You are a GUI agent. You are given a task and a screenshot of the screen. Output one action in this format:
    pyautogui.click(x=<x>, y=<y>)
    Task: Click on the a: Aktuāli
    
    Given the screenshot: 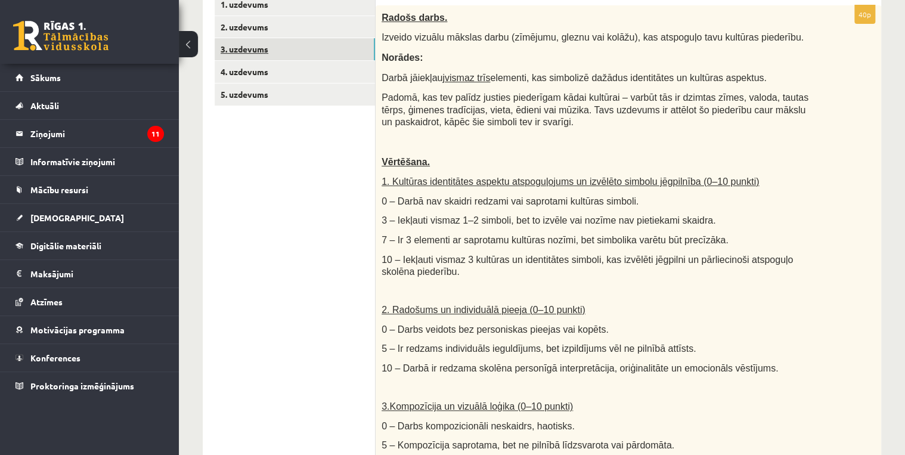 What is the action you would take?
    pyautogui.click(x=89, y=106)
    